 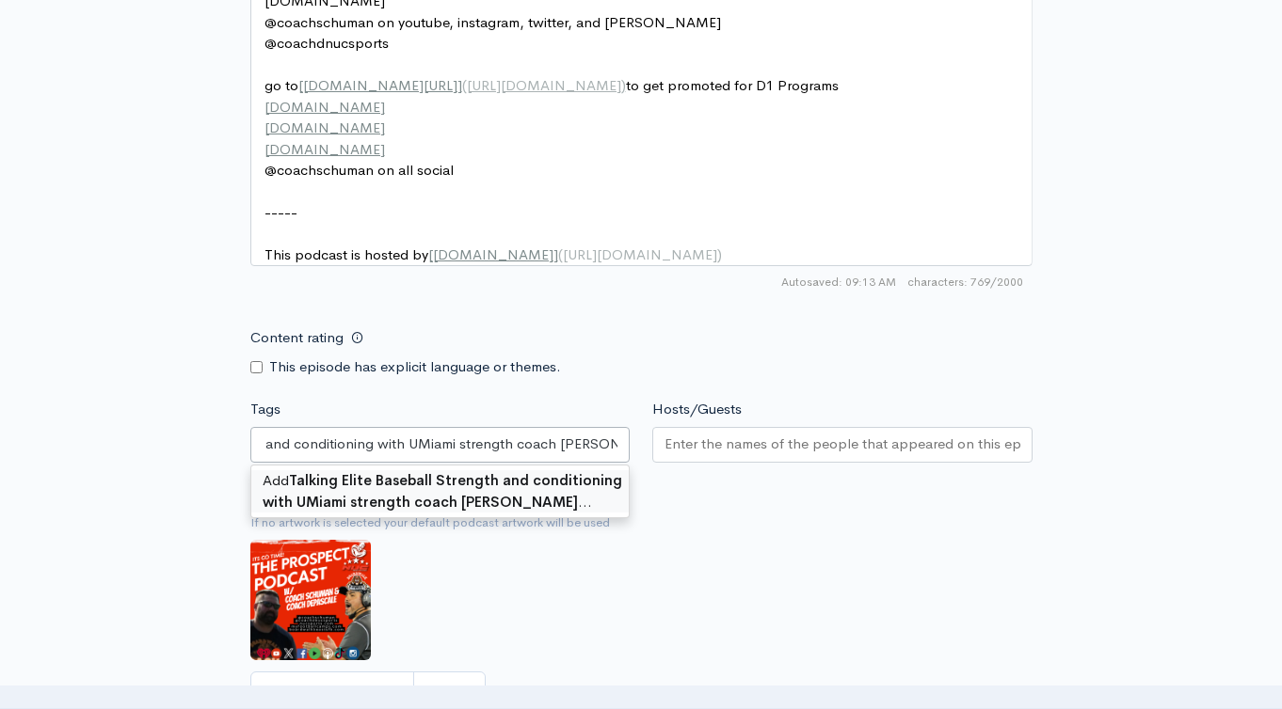 What do you see at coordinates (265, 409) in the screenshot?
I see `label: Tags` at bounding box center [265, 409].